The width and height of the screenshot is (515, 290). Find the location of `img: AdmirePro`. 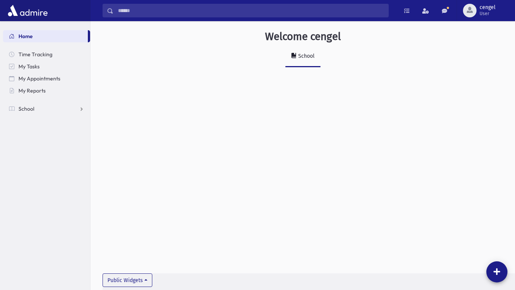

img: AdmirePro is located at coordinates (28, 11).